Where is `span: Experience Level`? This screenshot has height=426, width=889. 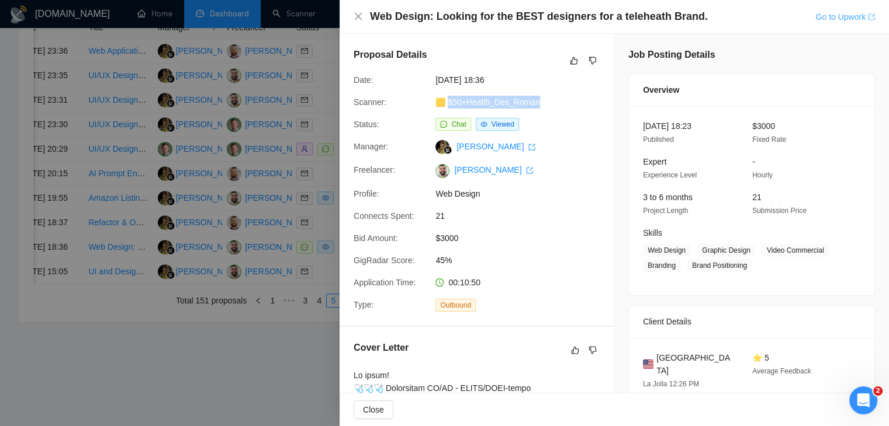
span: Experience Level is located at coordinates (669, 175).